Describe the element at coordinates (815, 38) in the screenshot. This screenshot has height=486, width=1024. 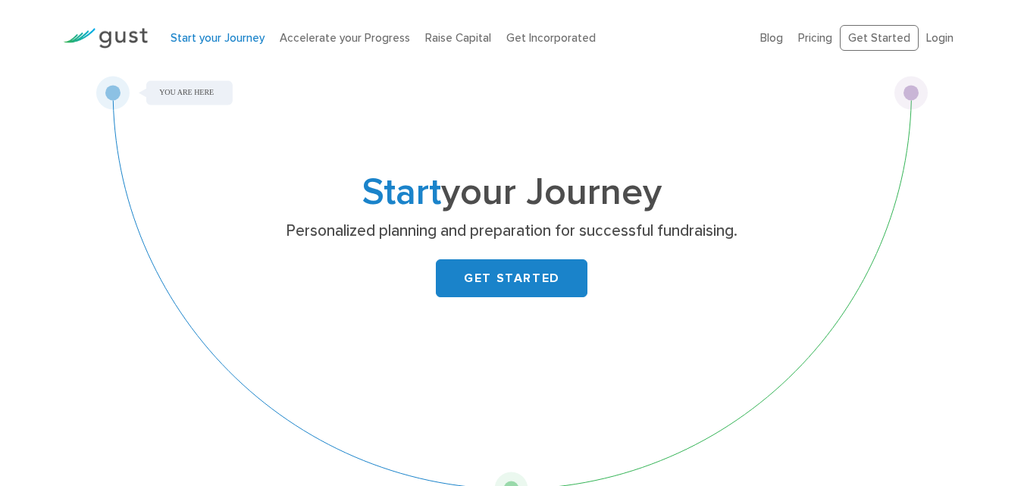
I see `a: Pricing` at that location.